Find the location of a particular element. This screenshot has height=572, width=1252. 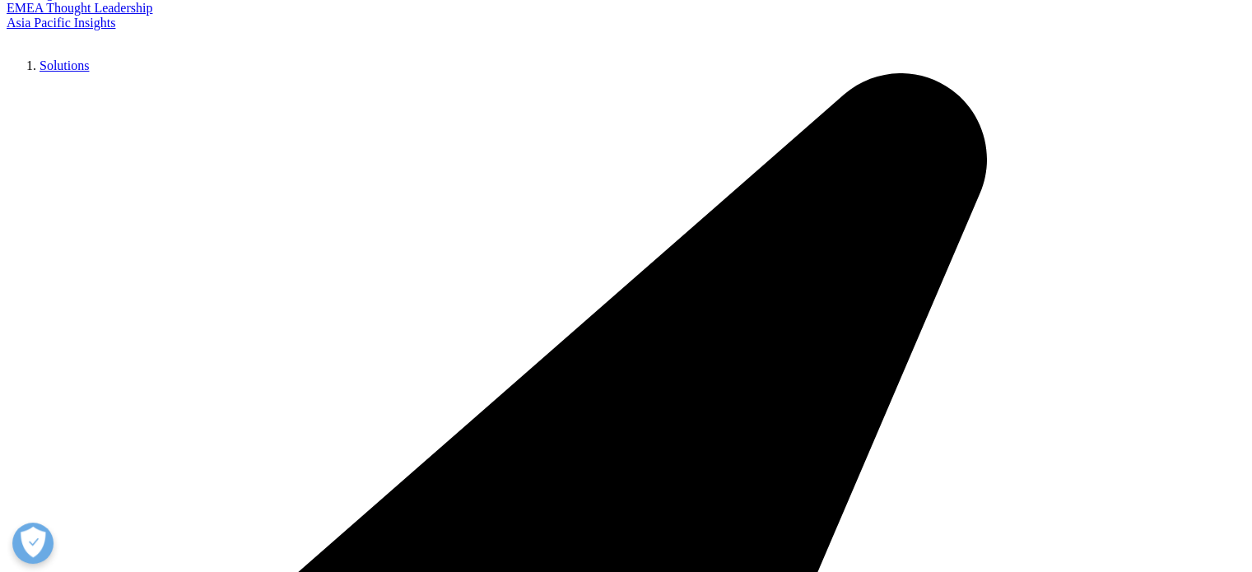

a: Asia Pacific Insights is located at coordinates (61, 22).